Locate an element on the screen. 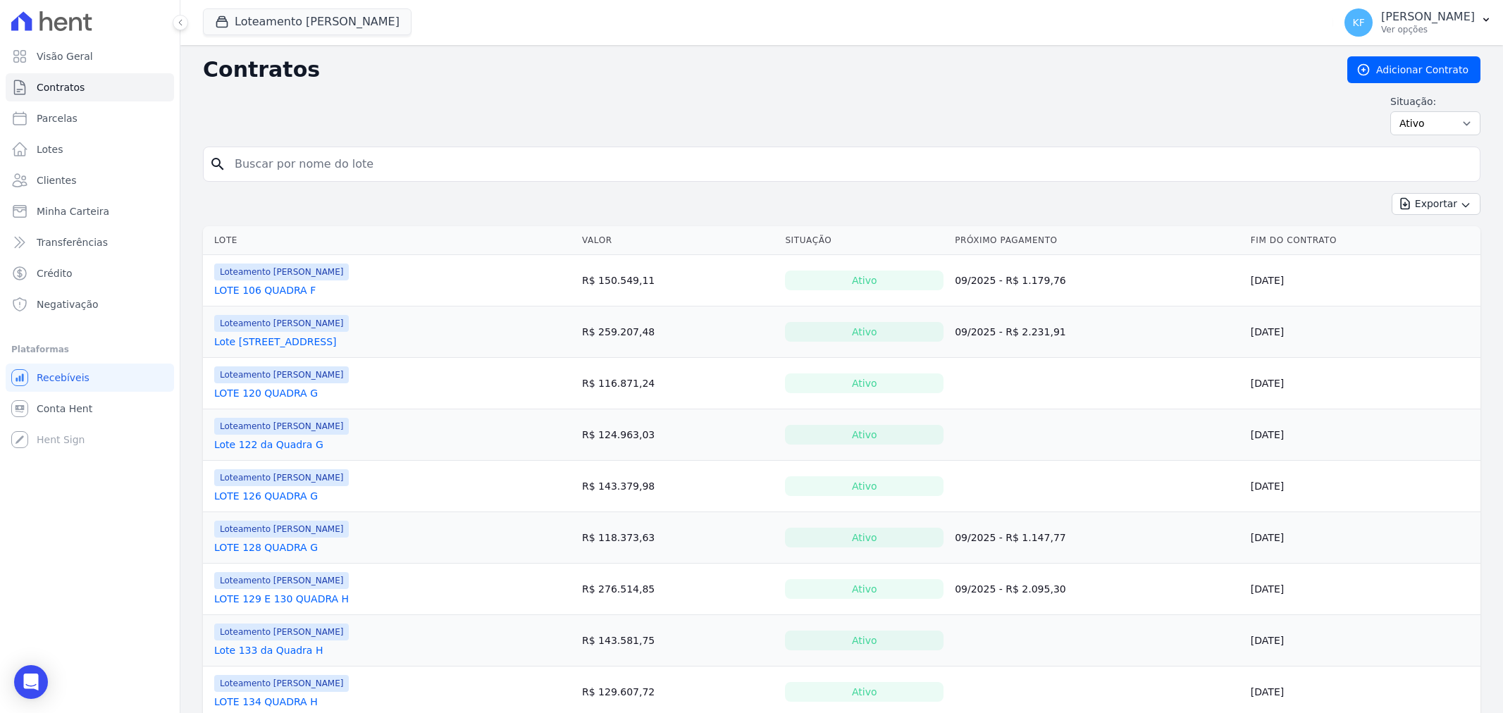 The image size is (1503, 713). div: Open Intercom Messenger is located at coordinates (31, 682).